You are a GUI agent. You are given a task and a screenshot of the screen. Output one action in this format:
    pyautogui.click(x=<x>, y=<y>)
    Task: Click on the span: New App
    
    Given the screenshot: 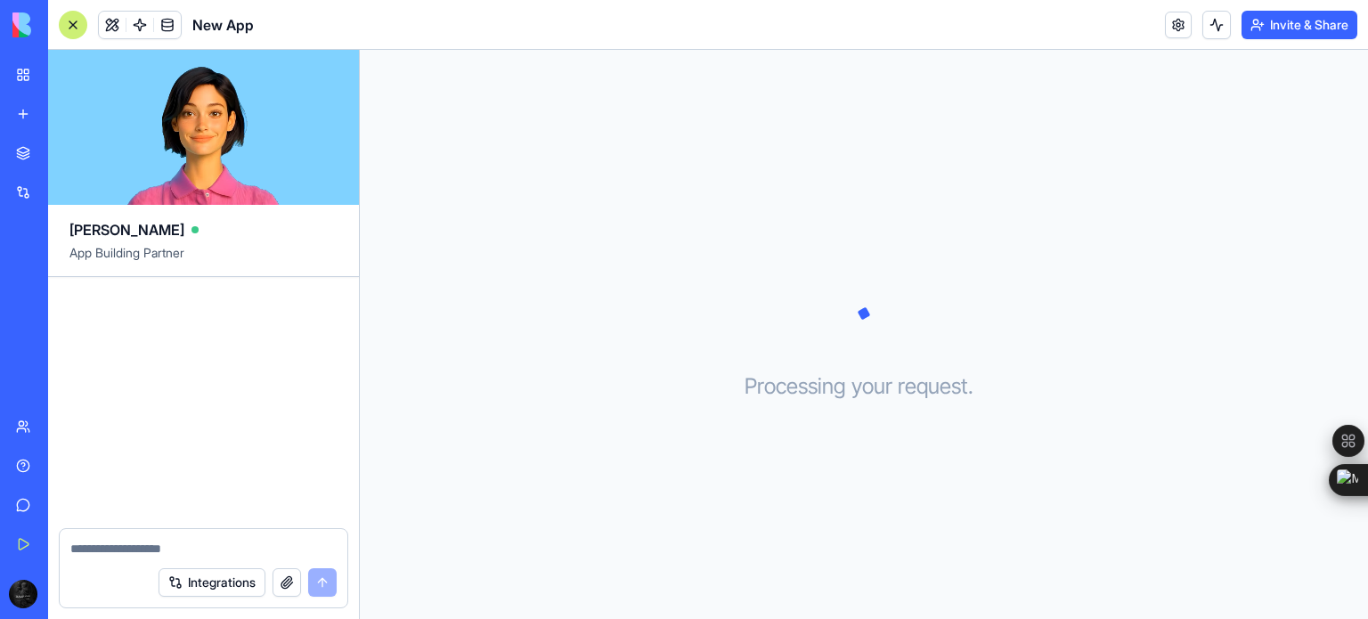 What is the action you would take?
    pyautogui.click(x=223, y=25)
    